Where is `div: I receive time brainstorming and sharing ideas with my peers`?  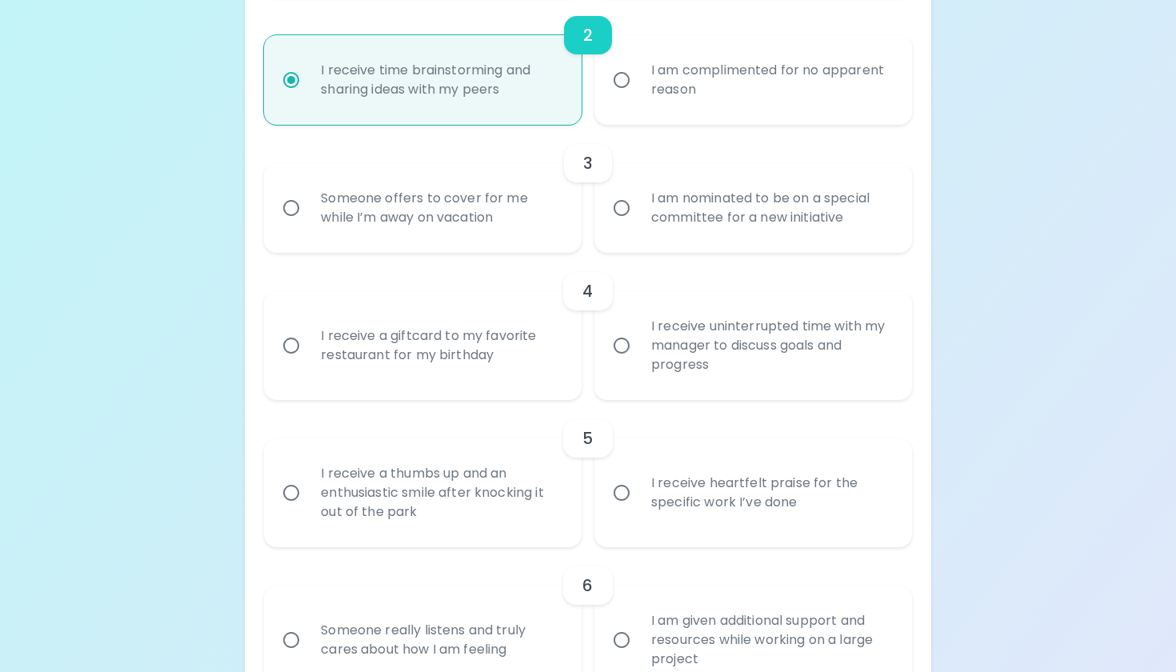 div: I receive time brainstorming and sharing ideas with my peers is located at coordinates (440, 80).